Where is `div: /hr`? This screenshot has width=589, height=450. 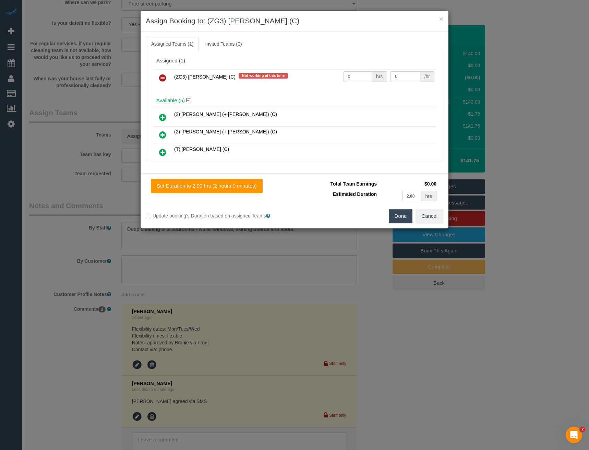
div: /hr is located at coordinates (427, 76).